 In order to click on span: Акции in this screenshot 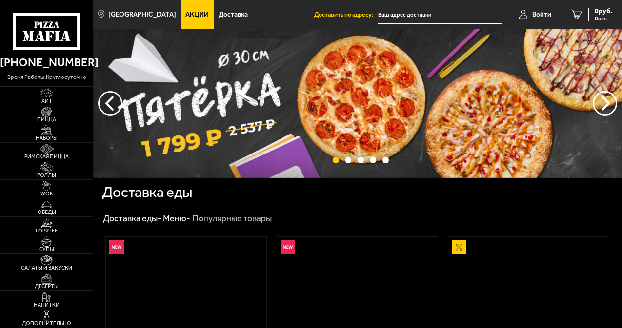, I will do `click(197, 15)`.